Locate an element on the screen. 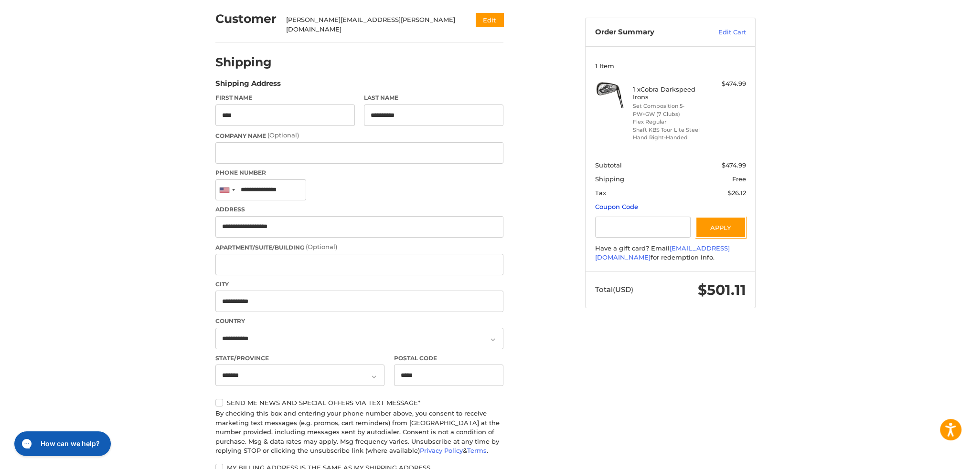 The height and width of the screenshot is (469, 971). button: Edit is located at coordinates (489, 20).